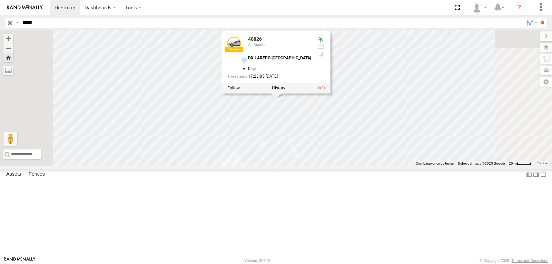 This screenshot has width=552, height=264. Describe the element at coordinates (258, 260) in the screenshot. I see `div: Version: 308.01` at that location.